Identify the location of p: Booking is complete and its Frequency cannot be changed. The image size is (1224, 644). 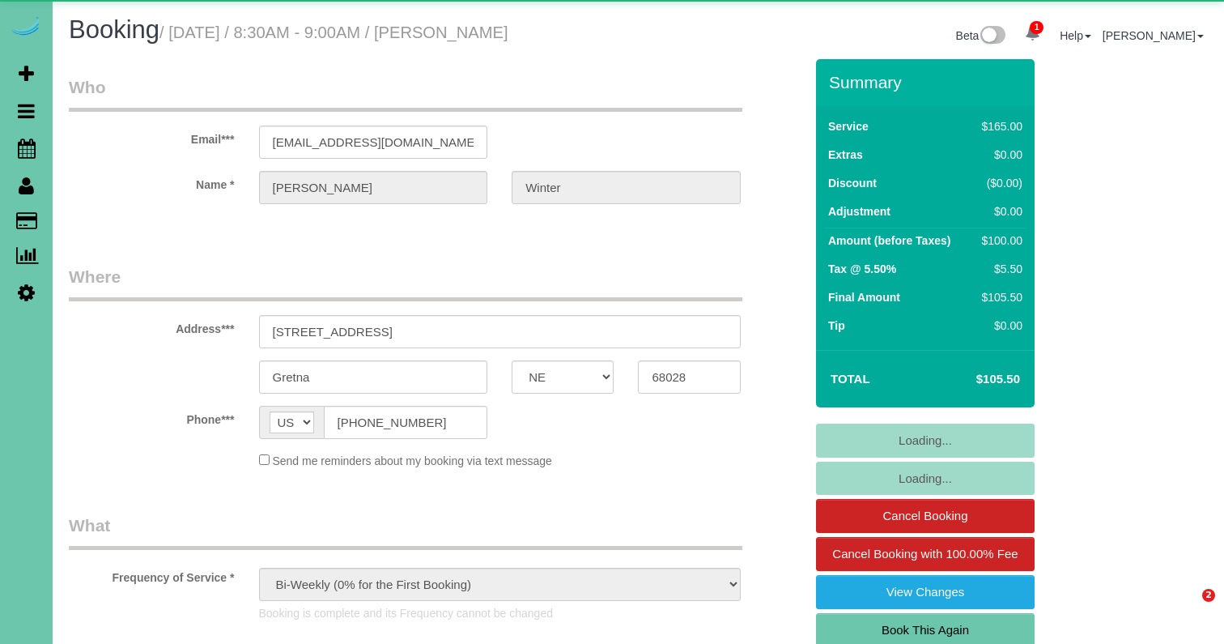
(500, 613).